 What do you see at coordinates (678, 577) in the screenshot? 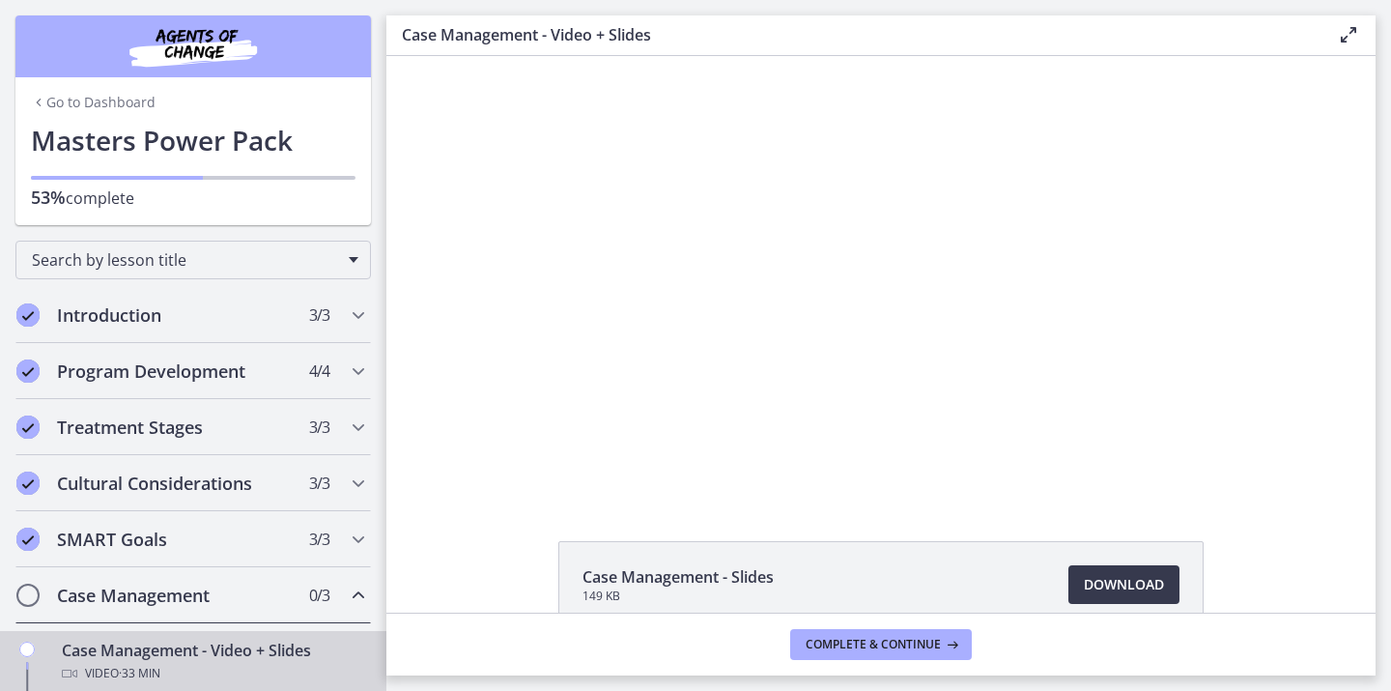
I see `span: Case Management - Slides` at bounding box center [678, 577].